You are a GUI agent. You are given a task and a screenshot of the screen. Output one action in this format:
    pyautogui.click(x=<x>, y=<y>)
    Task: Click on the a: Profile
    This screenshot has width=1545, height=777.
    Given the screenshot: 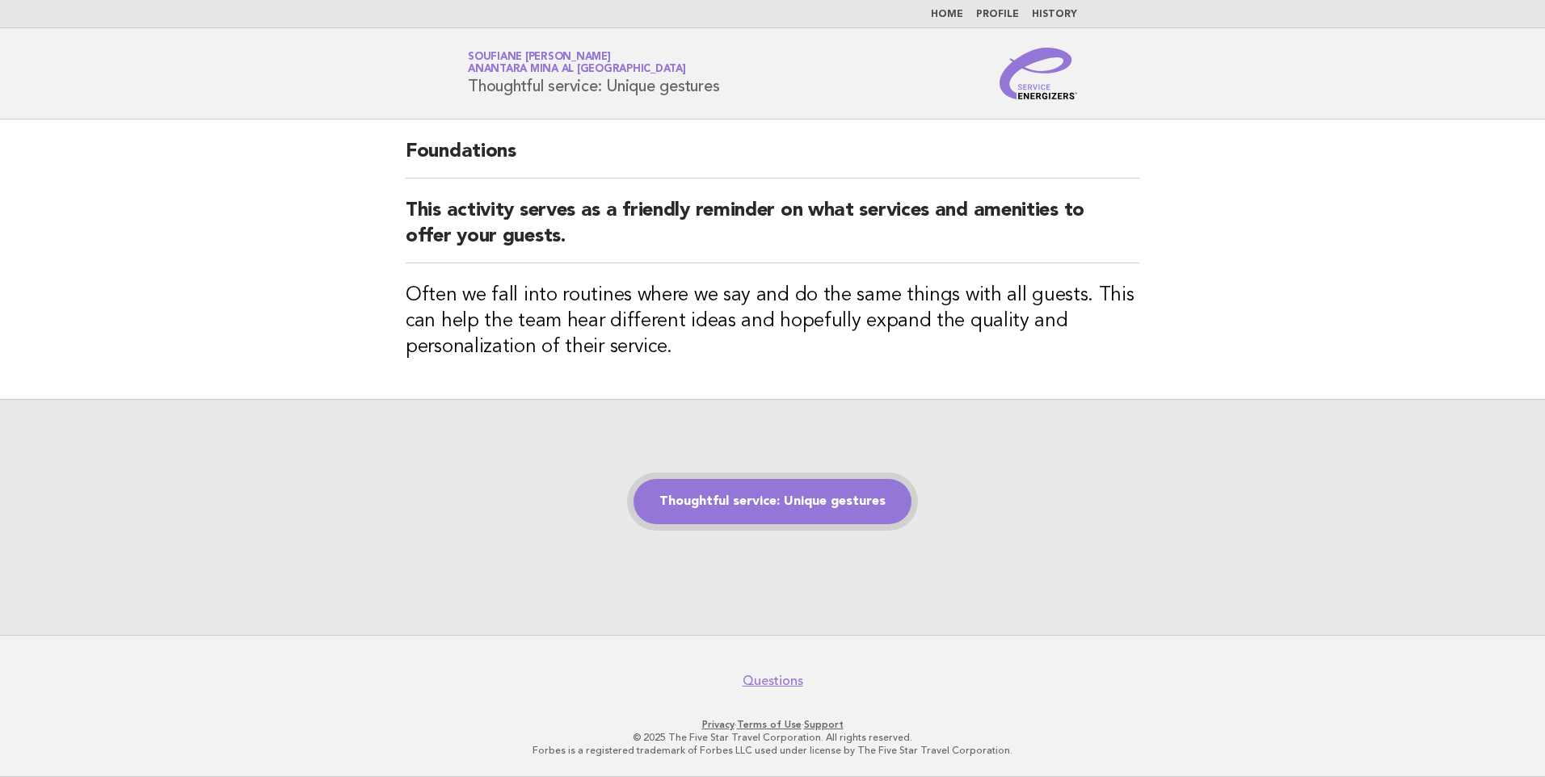 What is the action you would take?
    pyautogui.click(x=997, y=15)
    